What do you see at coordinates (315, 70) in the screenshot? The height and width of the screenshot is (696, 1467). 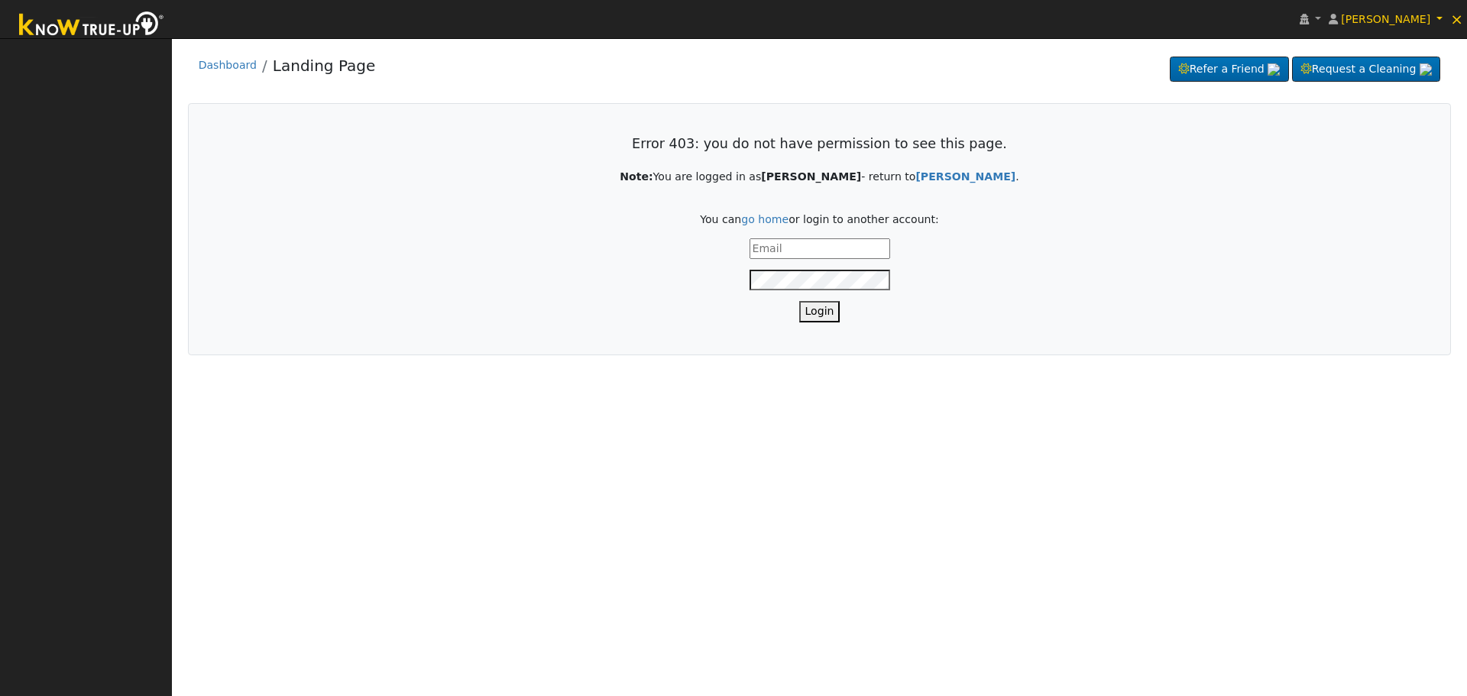 I see `li: Landing Page` at bounding box center [315, 70].